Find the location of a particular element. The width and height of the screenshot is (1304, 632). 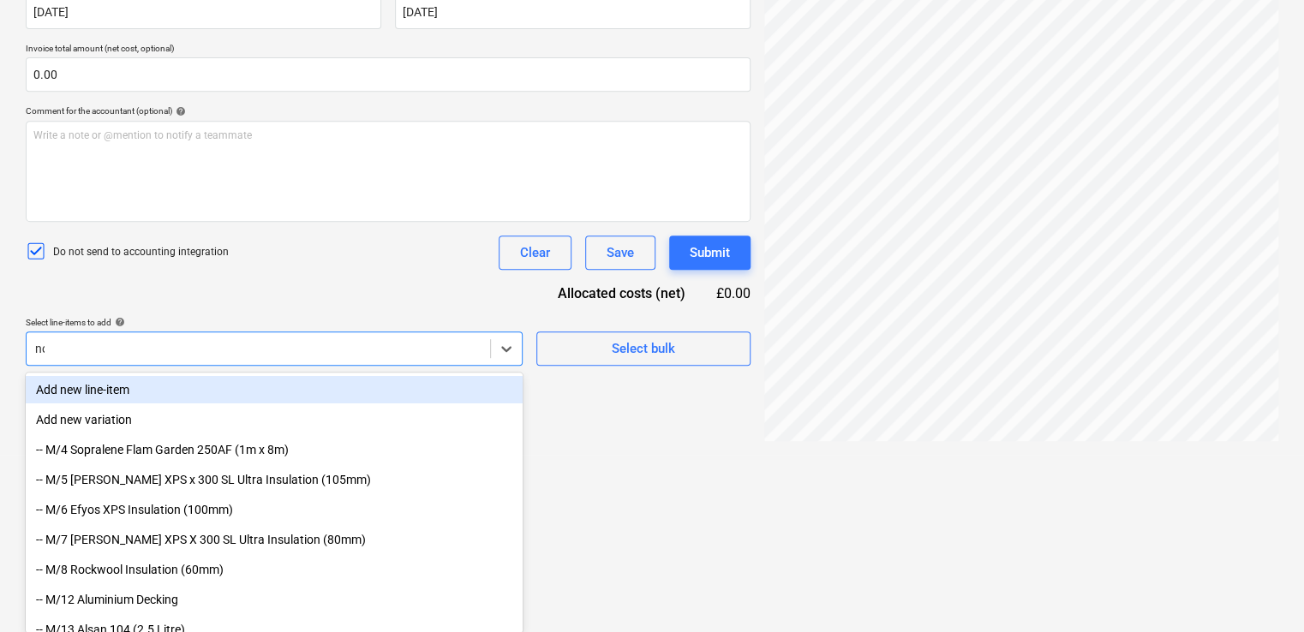

p: Invoice total amount (net cost, optional) is located at coordinates (388, 50).